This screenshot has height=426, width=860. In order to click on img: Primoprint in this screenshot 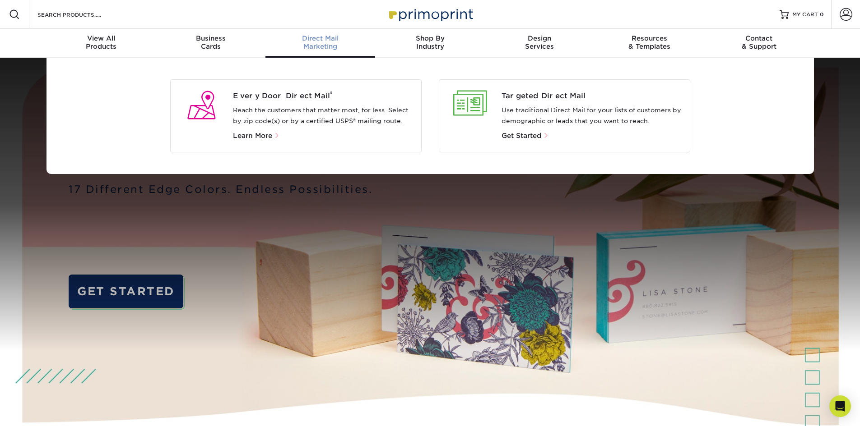, I will do `click(430, 14)`.